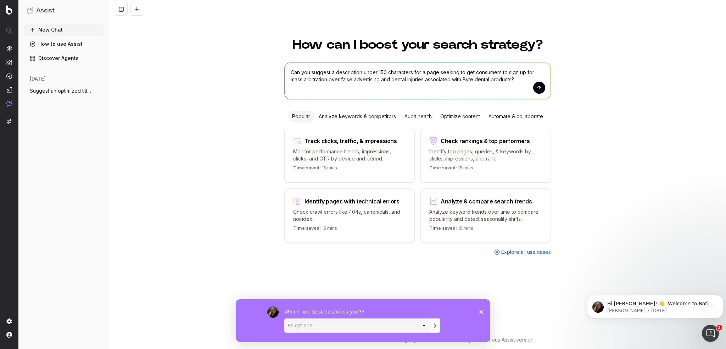 Image resolution: width=726 pixels, height=349 pixels. I want to click on div: Close survey, so click(245, 13).